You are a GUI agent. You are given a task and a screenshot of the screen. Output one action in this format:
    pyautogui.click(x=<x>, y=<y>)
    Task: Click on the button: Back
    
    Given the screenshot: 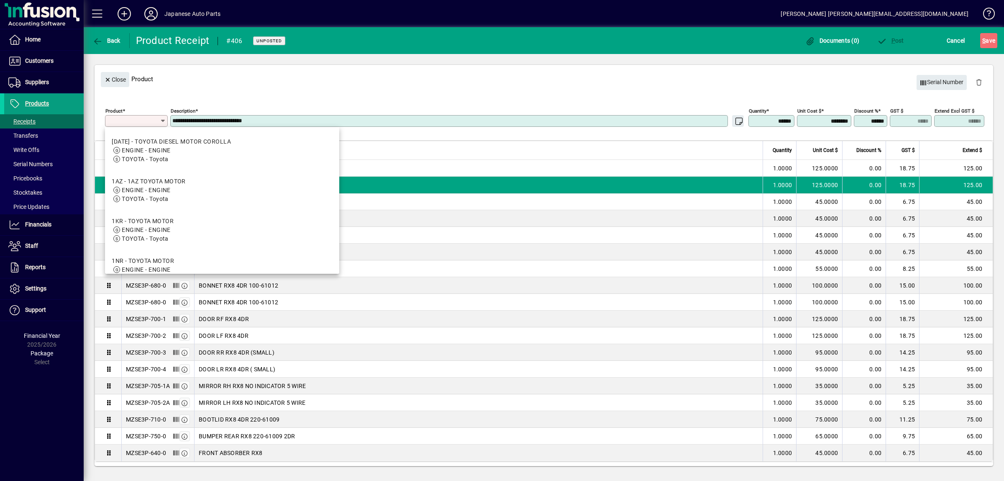 What is the action you would take?
    pyautogui.click(x=106, y=41)
    